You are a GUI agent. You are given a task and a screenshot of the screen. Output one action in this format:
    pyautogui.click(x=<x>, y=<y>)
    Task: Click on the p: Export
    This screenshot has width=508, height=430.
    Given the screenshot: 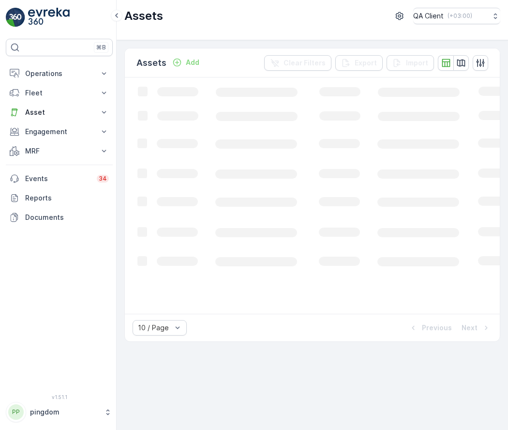 What is the action you would take?
    pyautogui.click(x=366, y=63)
    